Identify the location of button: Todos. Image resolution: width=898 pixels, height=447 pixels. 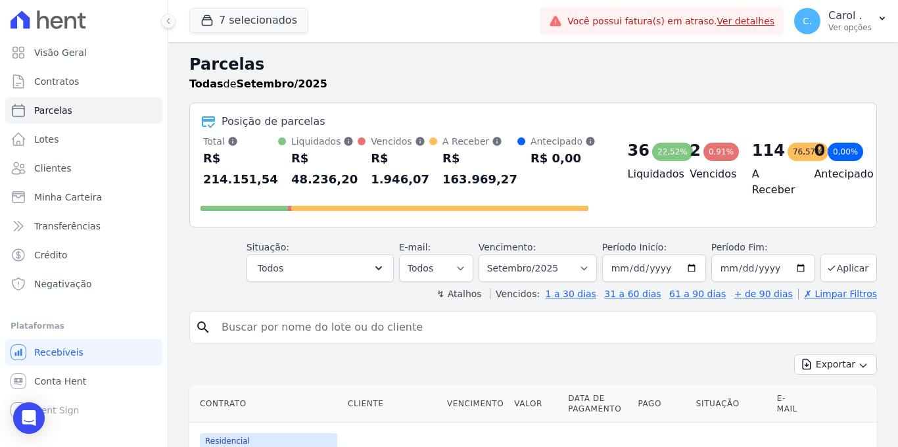
(320, 268).